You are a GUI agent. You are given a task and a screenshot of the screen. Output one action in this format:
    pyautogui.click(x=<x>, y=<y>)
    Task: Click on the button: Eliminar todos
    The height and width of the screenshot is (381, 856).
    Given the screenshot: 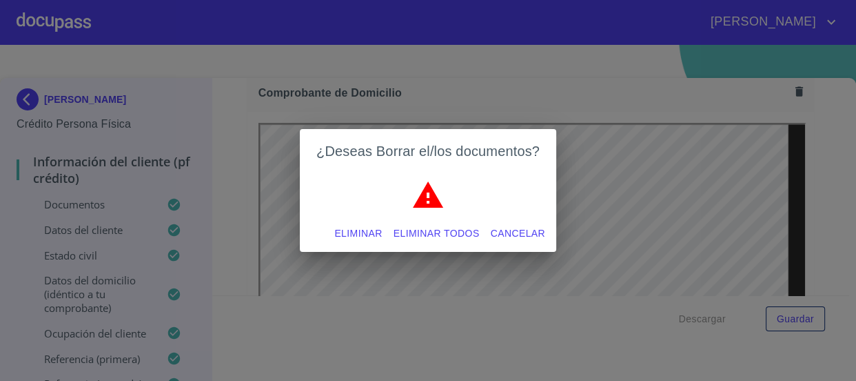 What is the action you would take?
    pyautogui.click(x=437, y=233)
    